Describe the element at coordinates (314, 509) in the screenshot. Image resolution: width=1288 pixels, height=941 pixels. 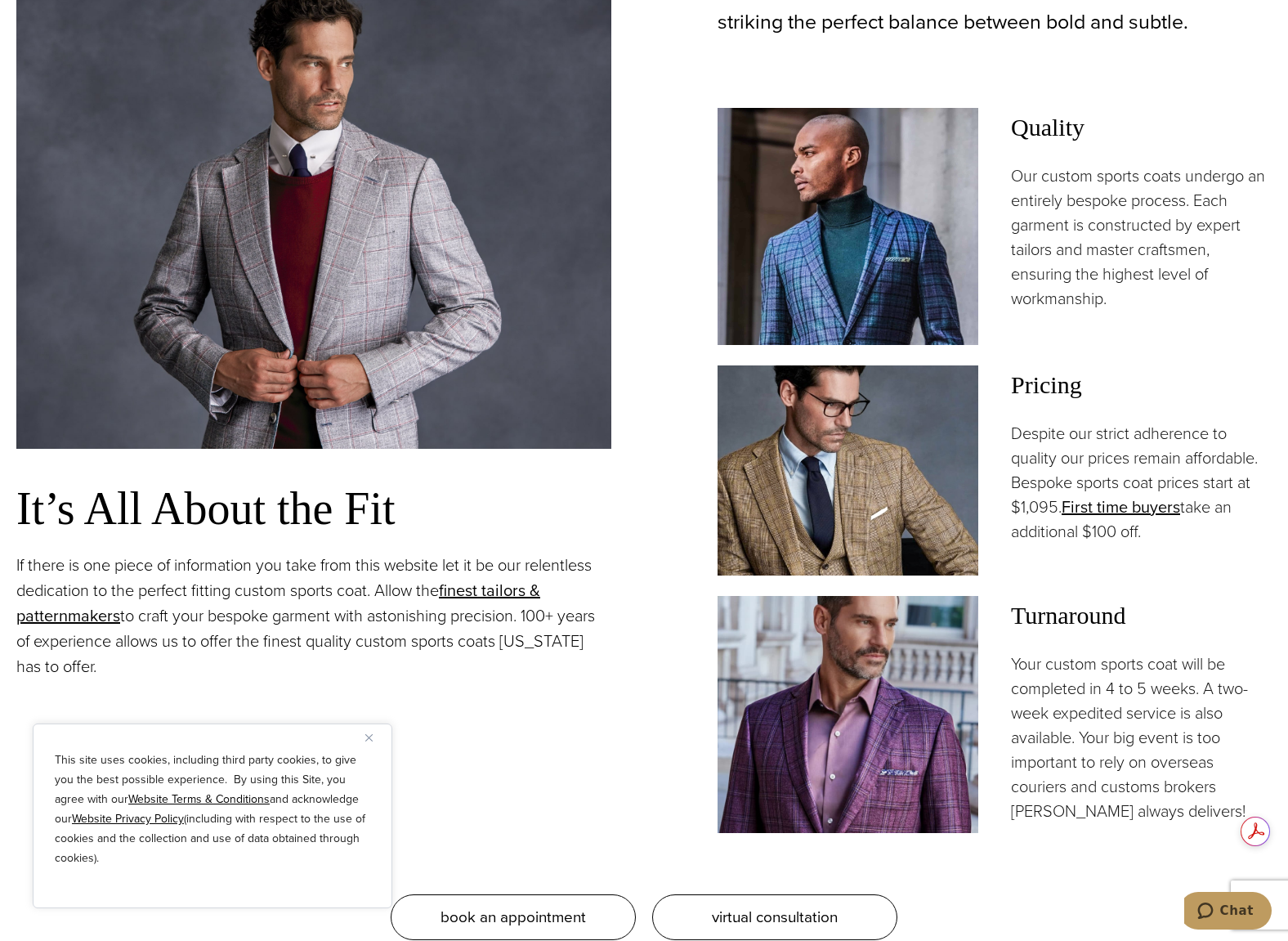
I see `h3: It’s All About the Fit` at that location.